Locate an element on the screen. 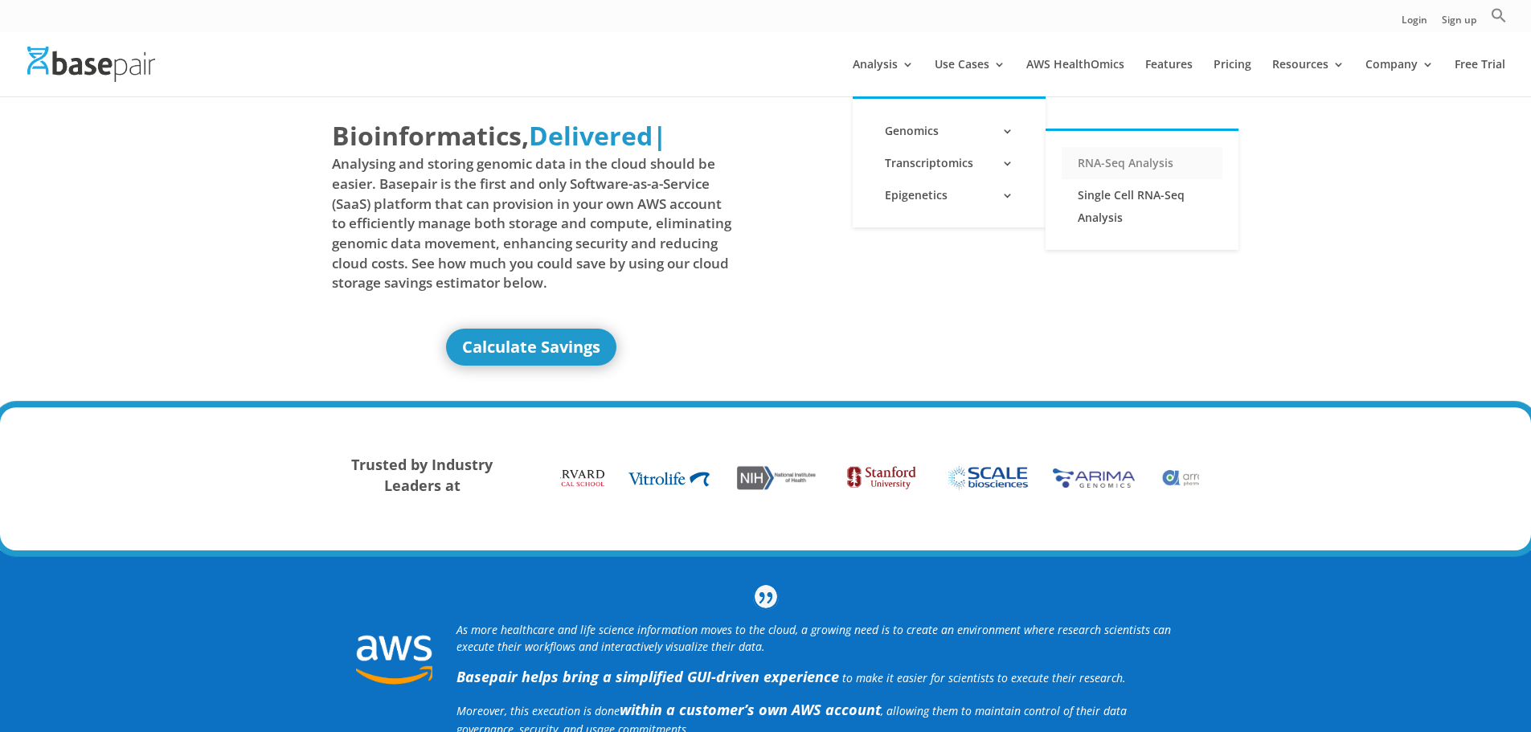 The image size is (1531, 732). span: Bioinformatics, is located at coordinates (430, 136).